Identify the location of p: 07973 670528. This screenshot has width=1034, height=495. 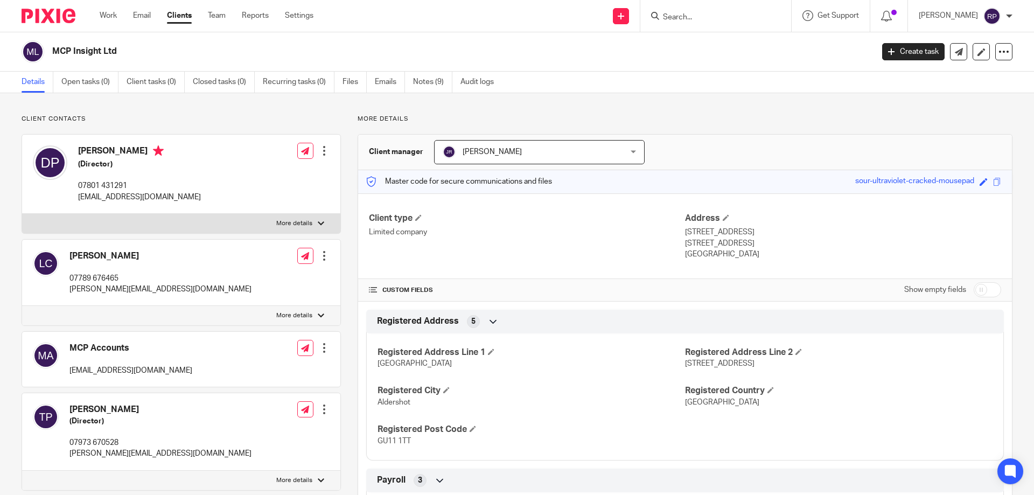
(160, 443).